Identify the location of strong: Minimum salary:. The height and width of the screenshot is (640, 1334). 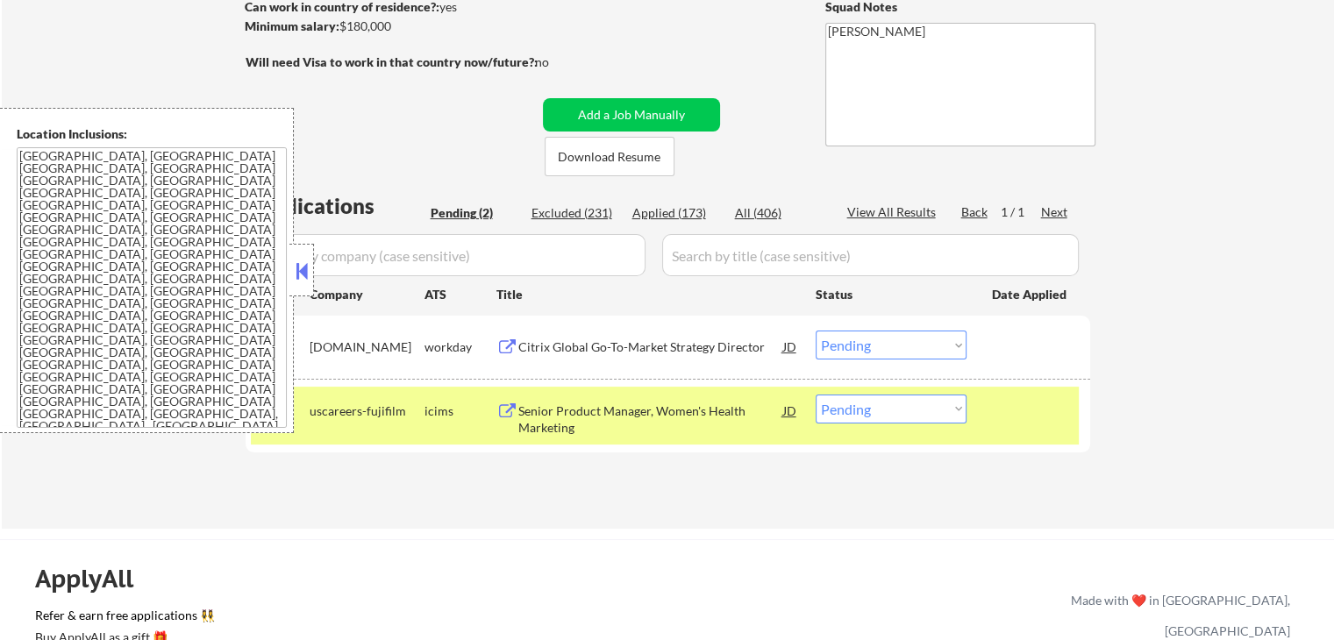
(292, 25).